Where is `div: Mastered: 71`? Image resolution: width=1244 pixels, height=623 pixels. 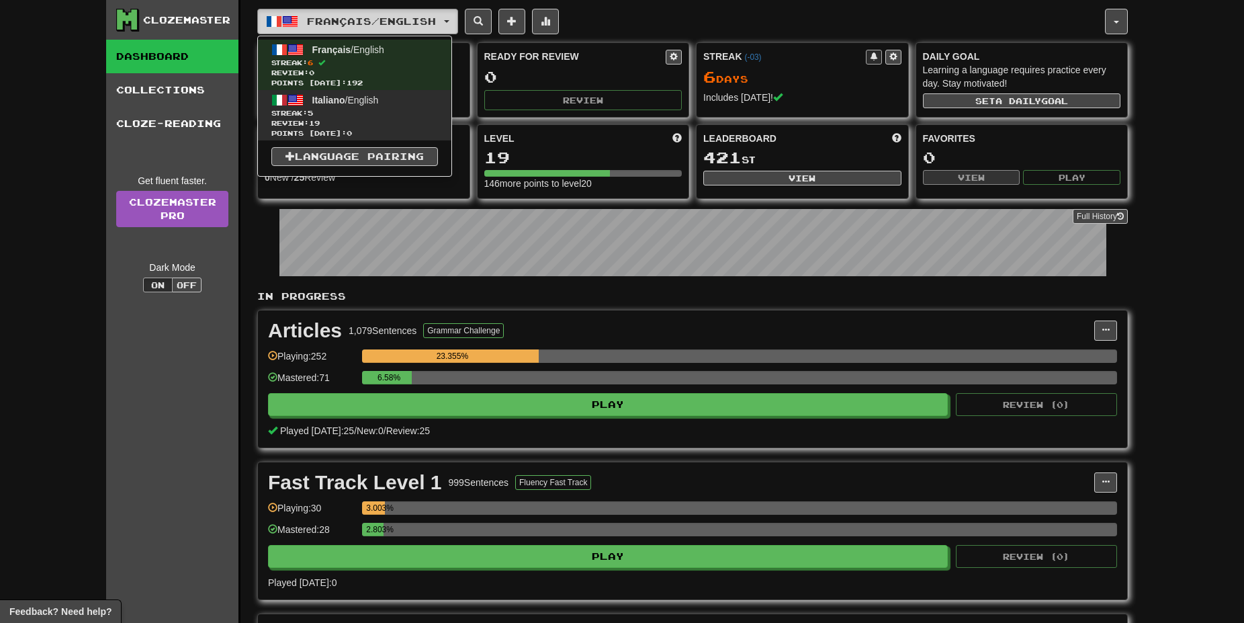 div: Mastered: 71 is located at coordinates (312, 382).